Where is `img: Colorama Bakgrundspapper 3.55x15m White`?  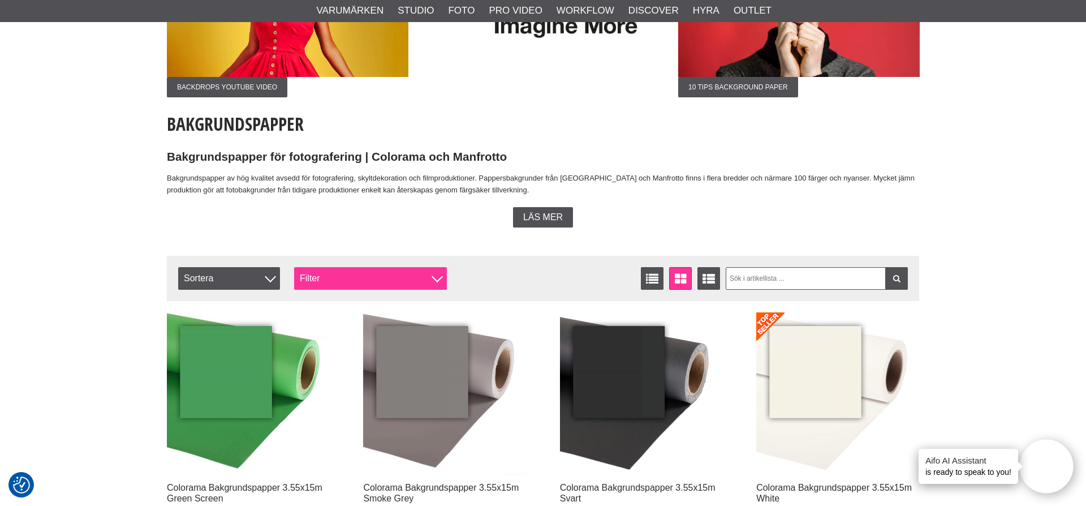
img: Colorama Bakgrundspapper 3.55x15m White is located at coordinates (838, 394).